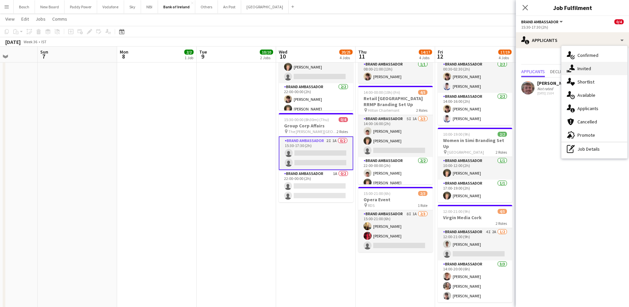 This screenshot has width=629, height=307. What do you see at coordinates (425, 52) in the screenshot?
I see `span: 14/17` at bounding box center [425, 52].